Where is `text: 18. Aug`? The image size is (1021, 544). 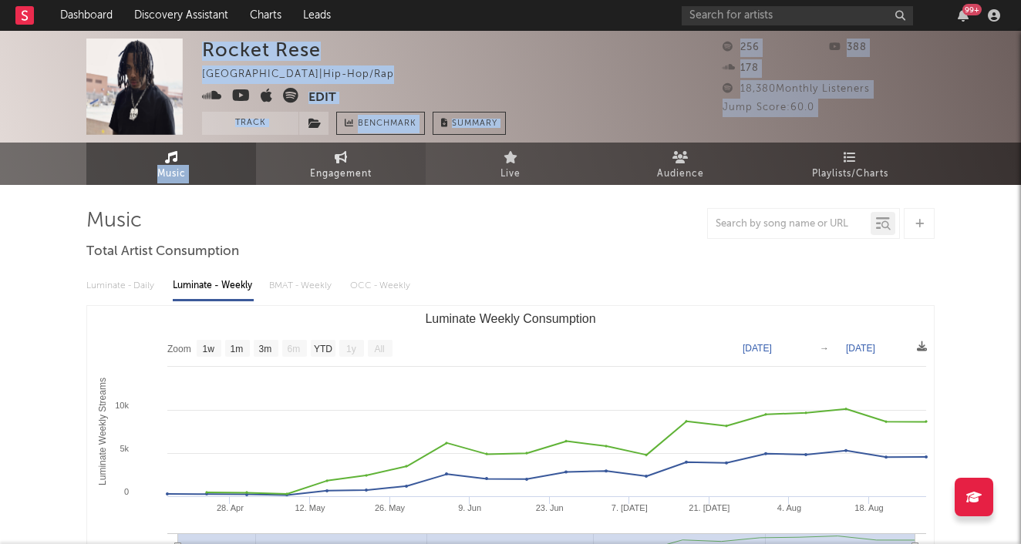
text: 18. Aug is located at coordinates (868, 508).